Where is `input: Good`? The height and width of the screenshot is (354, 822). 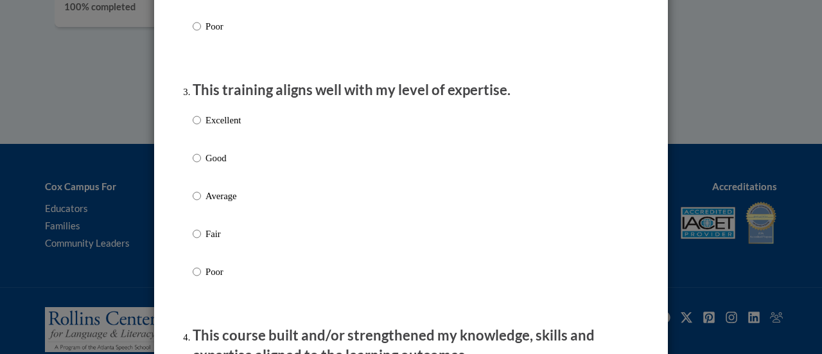 input: Good is located at coordinates (197, 158).